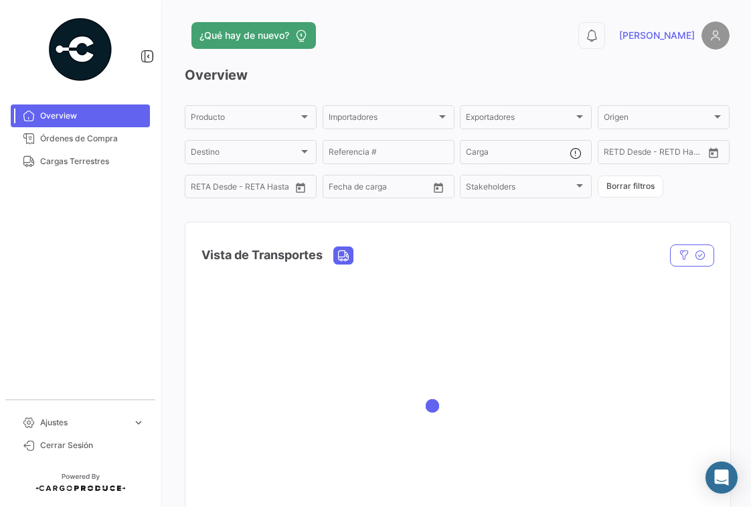  Describe the element at coordinates (716, 35) in the screenshot. I see `img: placeholder-user.png` at that location.